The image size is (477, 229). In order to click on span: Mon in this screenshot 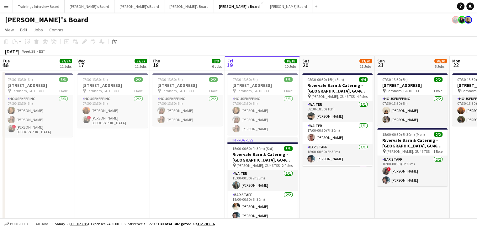, I will do `click(456, 61)`.